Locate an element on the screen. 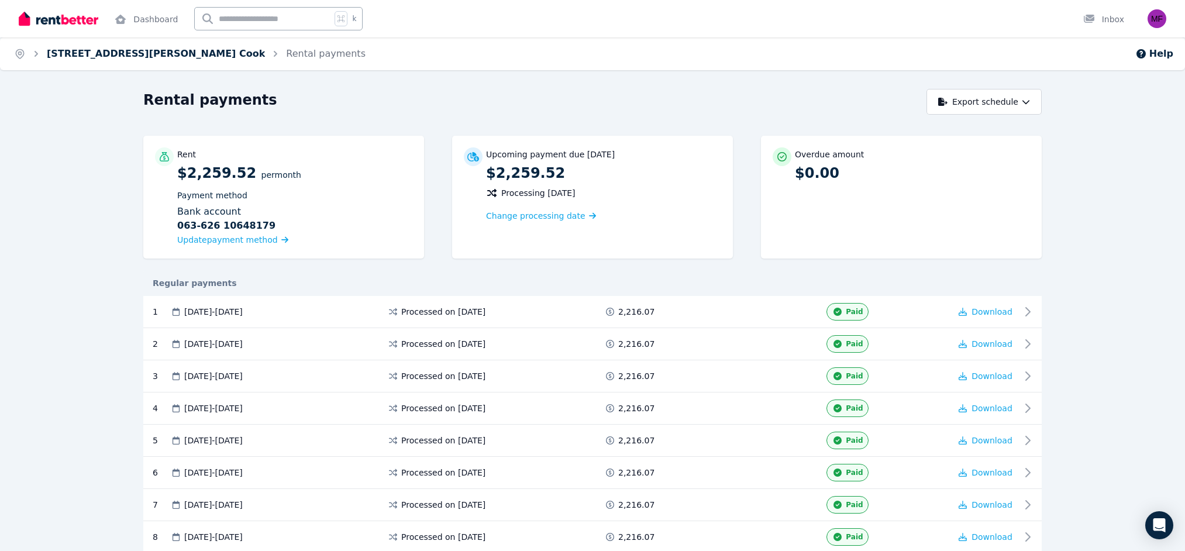 The height and width of the screenshot is (551, 1185). span: k is located at coordinates (354, 19).